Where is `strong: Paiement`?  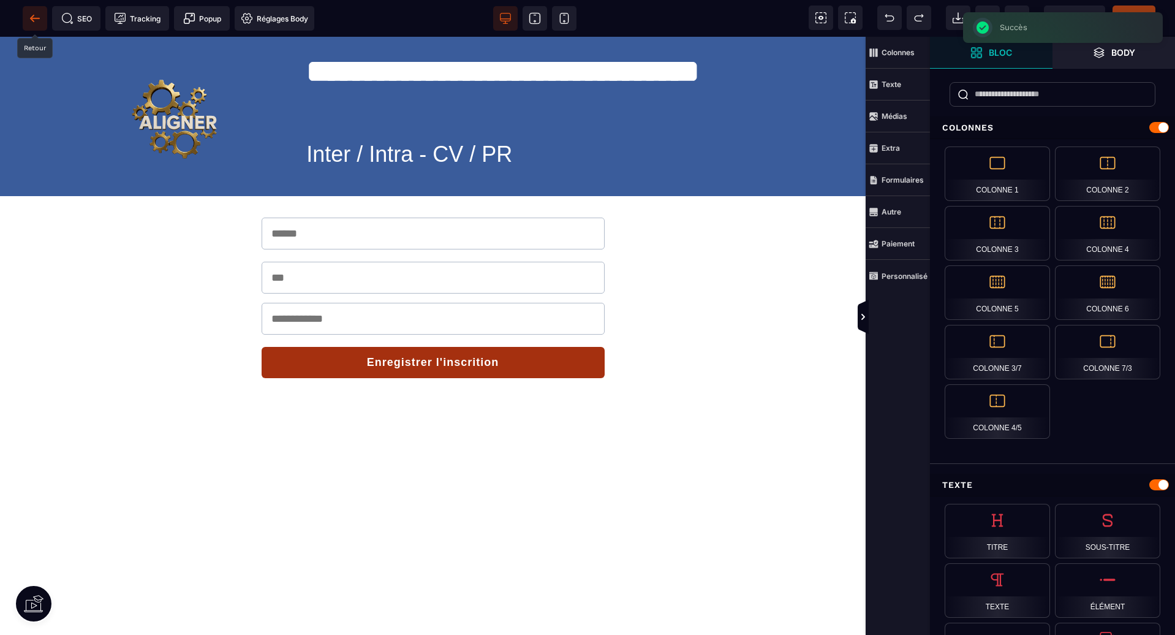 strong: Paiement is located at coordinates (898, 243).